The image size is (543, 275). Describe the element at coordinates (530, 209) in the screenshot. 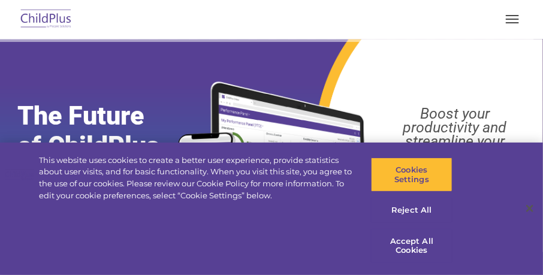

I see `button: Close` at that location.